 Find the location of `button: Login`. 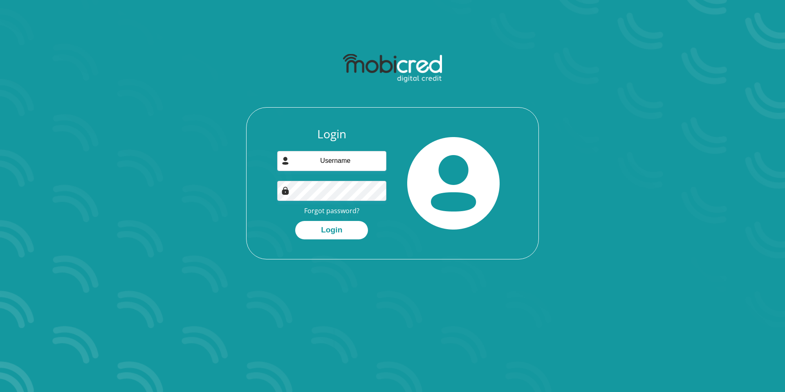

button: Login is located at coordinates (332, 230).